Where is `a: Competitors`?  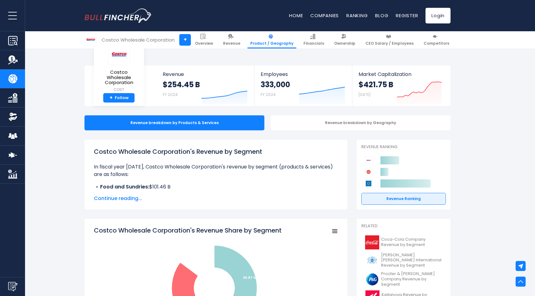
a: Competitors is located at coordinates (436, 40).